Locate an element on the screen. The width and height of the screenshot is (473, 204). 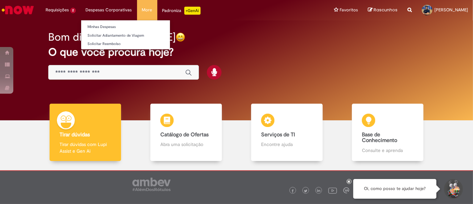
img: happy-face.png is located at coordinates (180, 37).